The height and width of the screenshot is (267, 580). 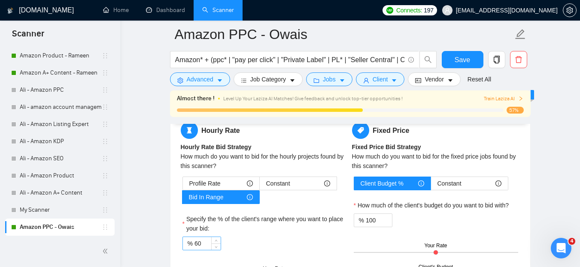 I want to click on span: 4, so click(x=572, y=242).